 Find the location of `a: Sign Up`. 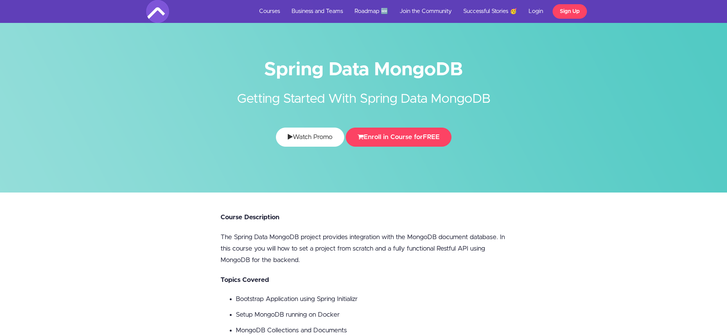

a: Sign Up is located at coordinates (570, 11).